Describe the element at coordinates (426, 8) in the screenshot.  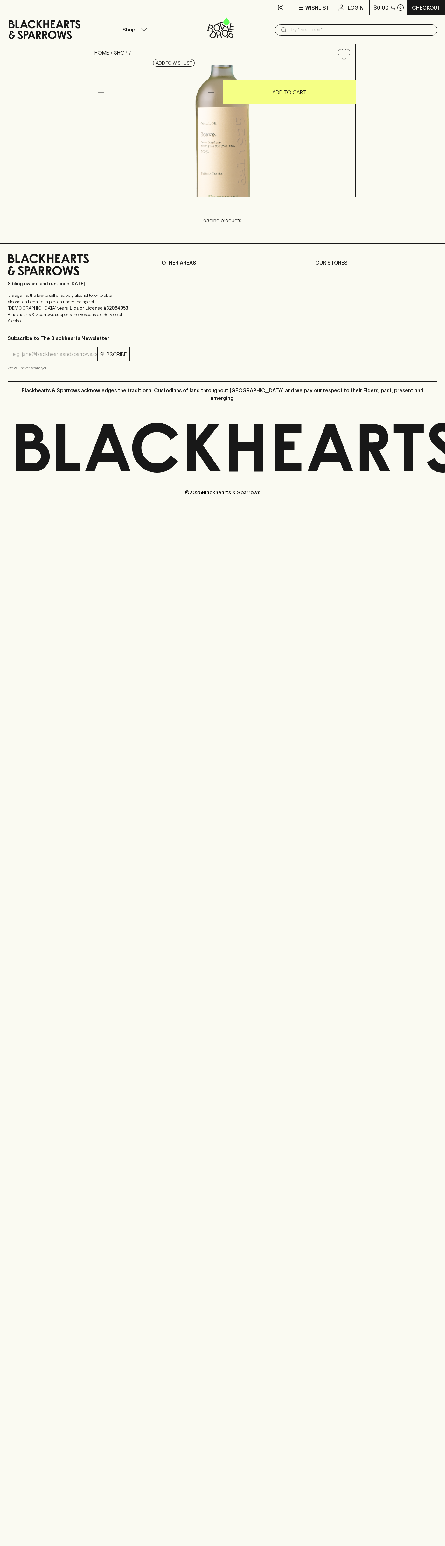
I see `p: Checkout` at that location.